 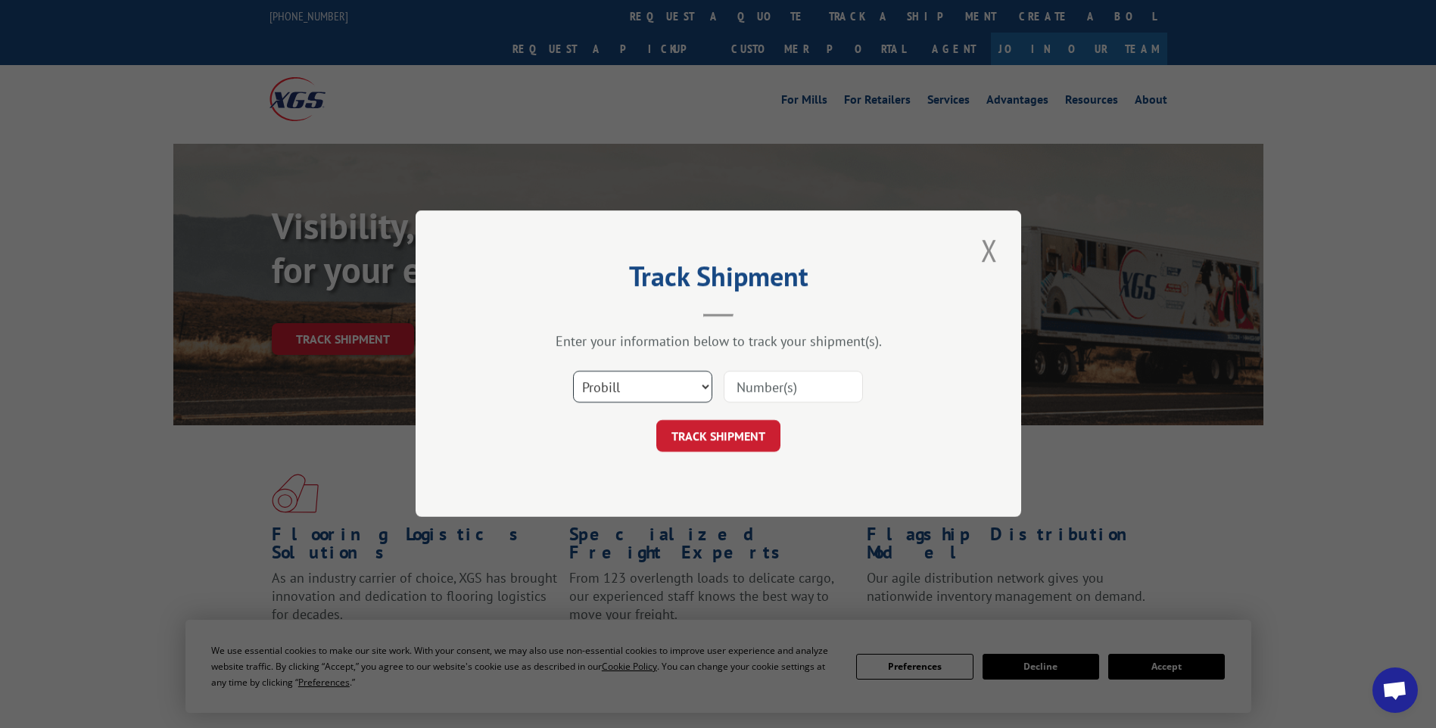 What do you see at coordinates (989, 250) in the screenshot?
I see `button: Close modal` at bounding box center [989, 250].